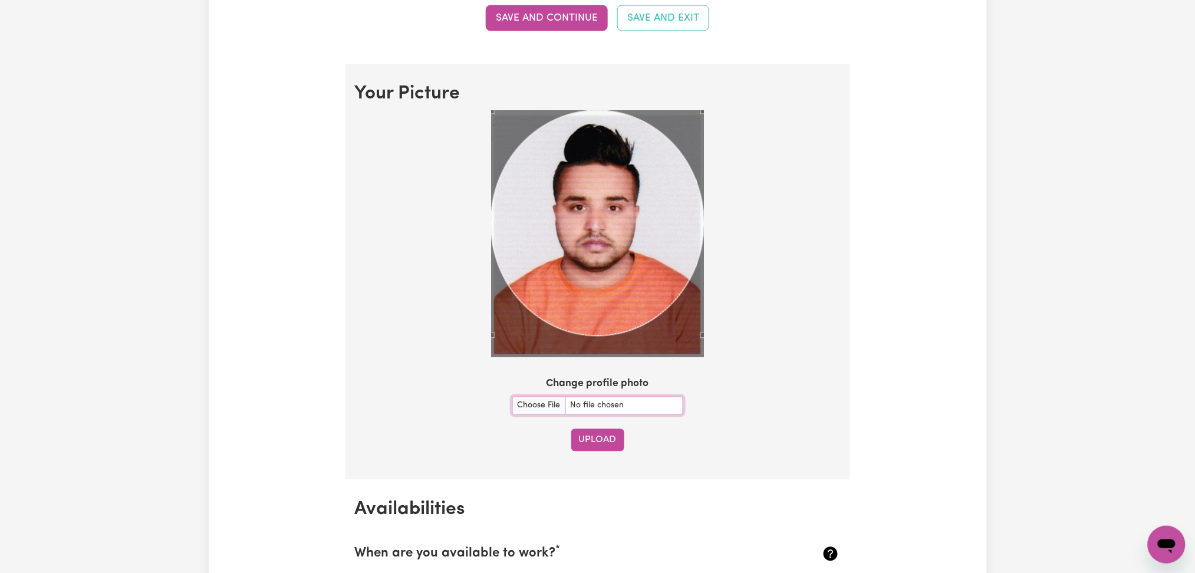 The height and width of the screenshot is (573, 1195). What do you see at coordinates (557, 554) in the screenshot?
I see `h2: When are you available to work?` at bounding box center [557, 554].